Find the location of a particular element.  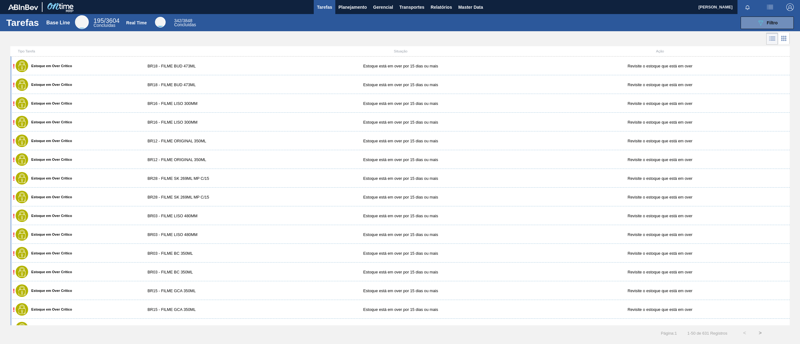

img: Logout is located at coordinates (790, 7).